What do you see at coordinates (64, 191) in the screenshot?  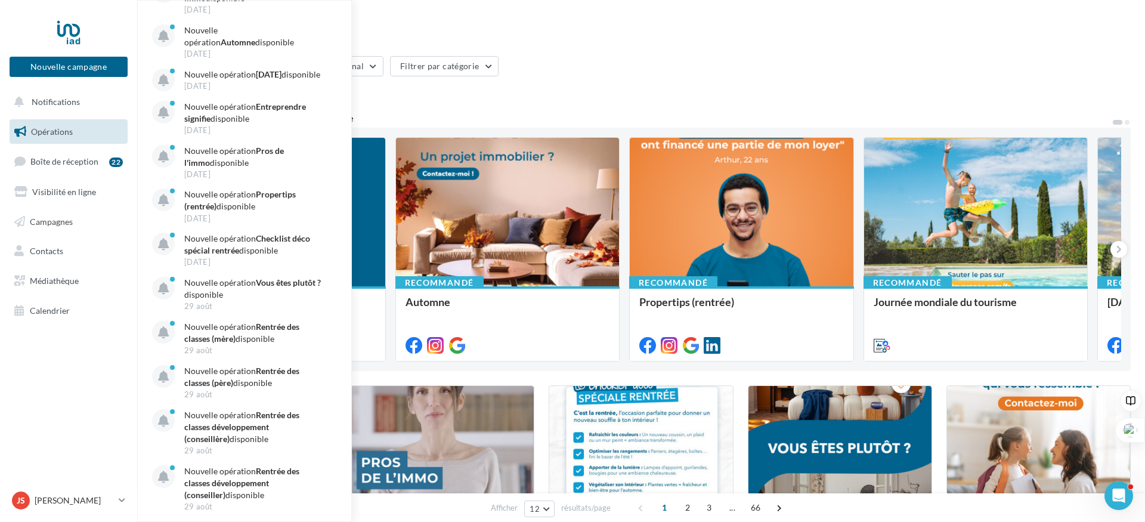 I see `span: Visibilité en ligne` at bounding box center [64, 191].